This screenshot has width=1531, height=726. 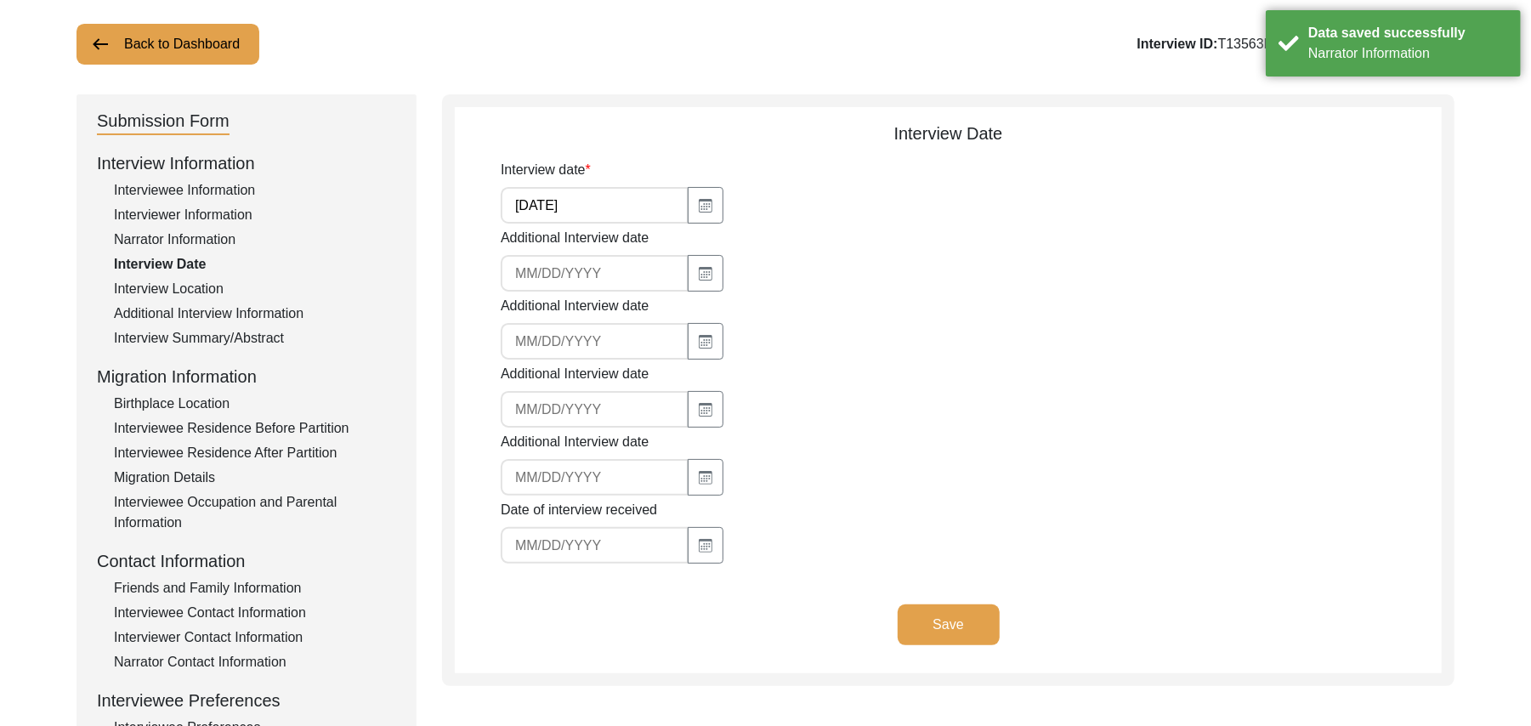 What do you see at coordinates (255, 453) in the screenshot?
I see `div: Interviewee Residence After Partition` at bounding box center [255, 453].